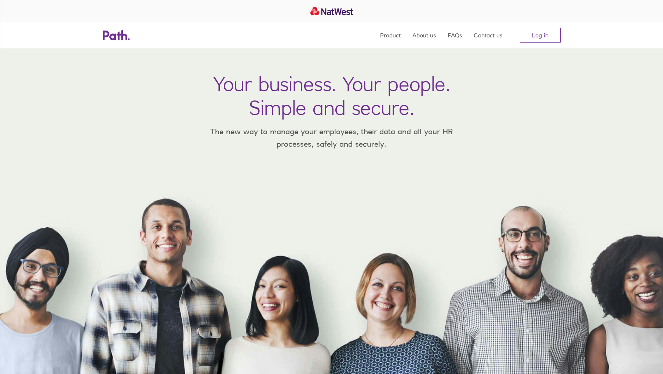 The height and width of the screenshot is (374, 663). Describe the element at coordinates (488, 35) in the screenshot. I see `a: Contact us` at that location.